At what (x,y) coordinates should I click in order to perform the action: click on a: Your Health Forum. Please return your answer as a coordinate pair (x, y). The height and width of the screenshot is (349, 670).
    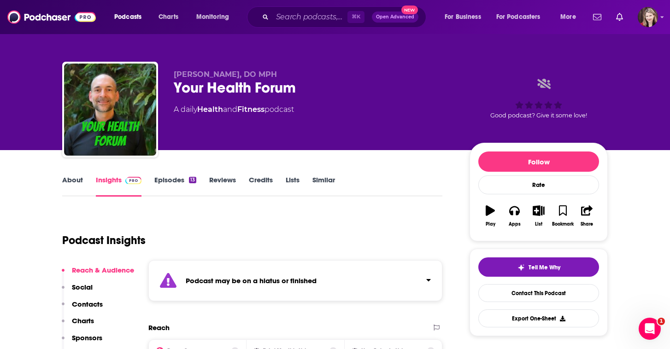
    Looking at the image, I should click on (110, 110).